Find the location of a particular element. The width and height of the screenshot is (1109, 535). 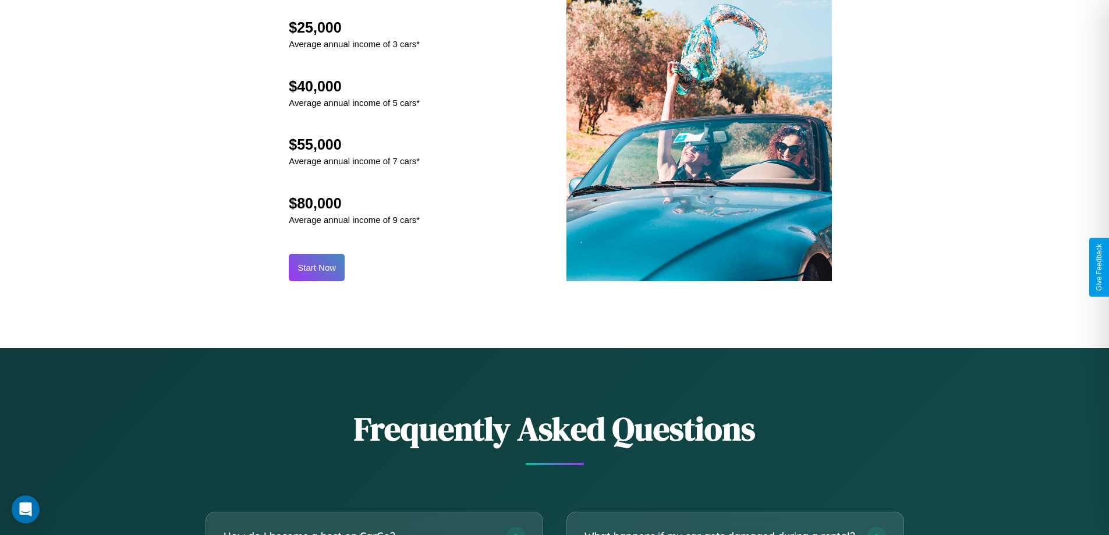

p: Average annual income of 9 cars* is located at coordinates (354, 219).